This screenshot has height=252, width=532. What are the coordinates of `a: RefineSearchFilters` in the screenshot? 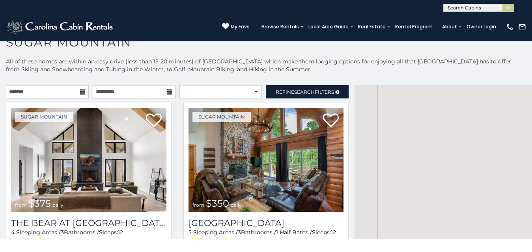 It's located at (307, 92).